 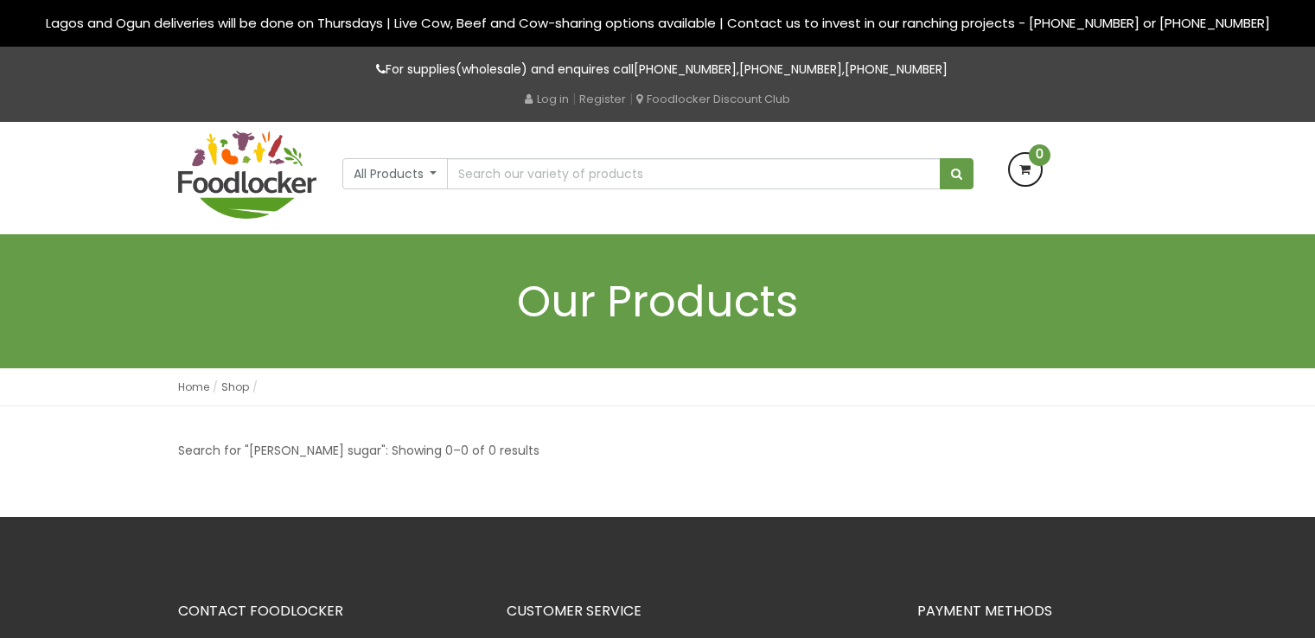 What do you see at coordinates (694, 174) in the screenshot?
I see `input: Search our variety of products` at bounding box center [694, 174].